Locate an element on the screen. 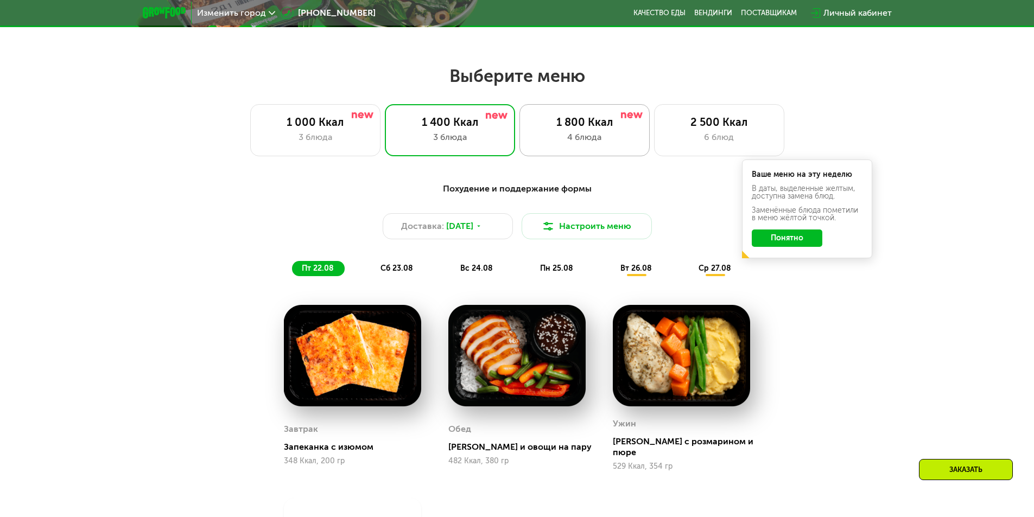  span: Изменить город is located at coordinates (231, 13).